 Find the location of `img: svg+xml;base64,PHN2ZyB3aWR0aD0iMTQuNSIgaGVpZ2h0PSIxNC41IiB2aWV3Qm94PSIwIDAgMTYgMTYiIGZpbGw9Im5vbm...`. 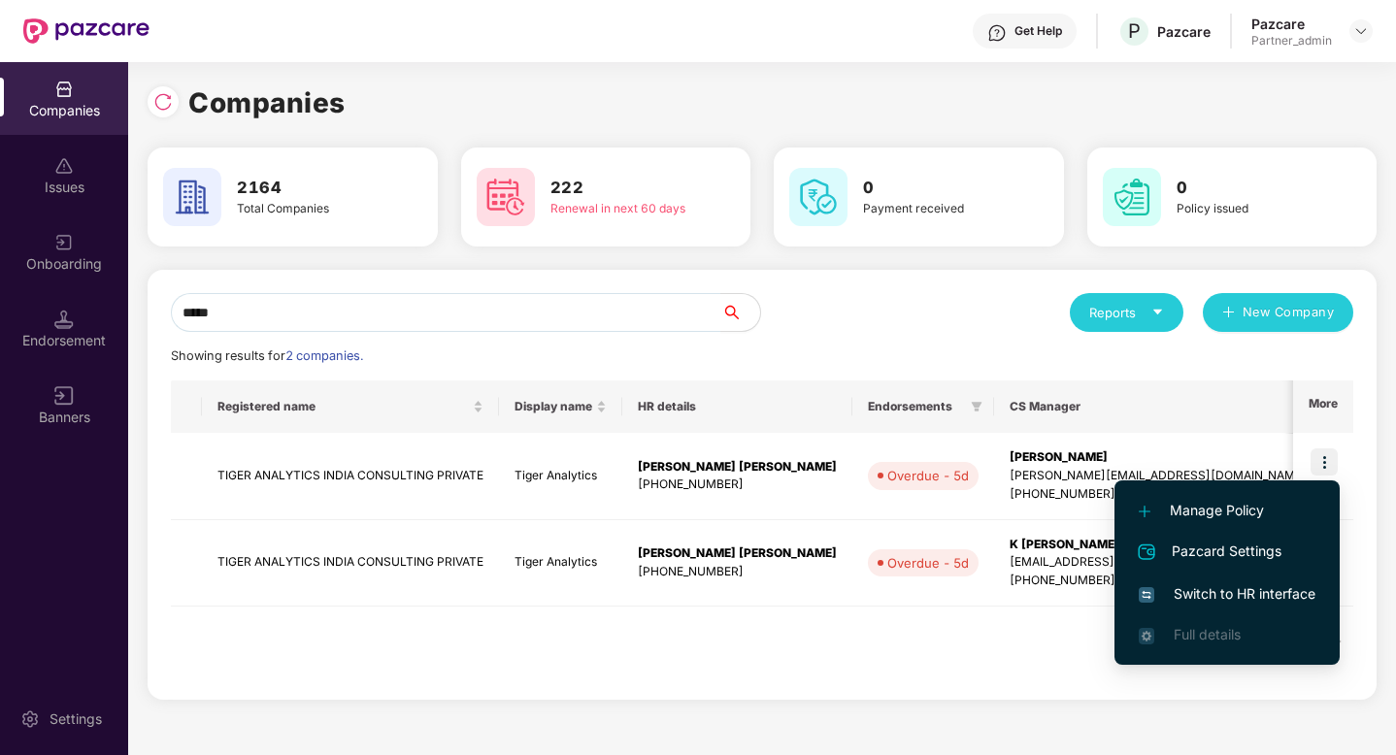

img: svg+xml;base64,PHN2ZyB3aWR0aD0iMTQuNSIgaGVpZ2h0PSIxNC41IiB2aWV3Qm94PSIwIDAgMTYgMTYiIGZpbGw9Im5vbm... is located at coordinates (64, 319).